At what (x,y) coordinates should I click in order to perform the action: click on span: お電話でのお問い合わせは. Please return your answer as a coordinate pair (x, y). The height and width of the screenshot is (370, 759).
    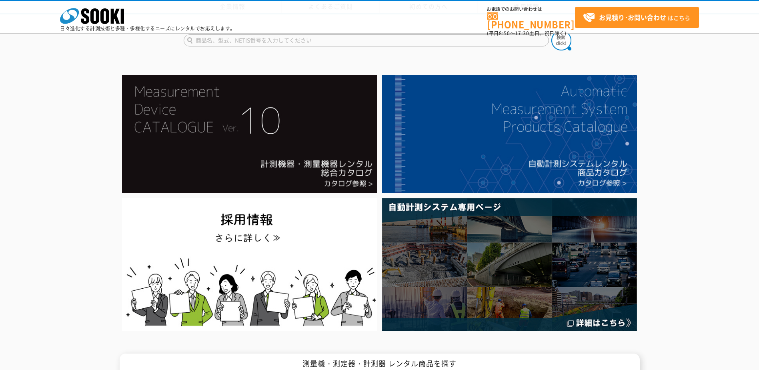
    Looking at the image, I should click on (531, 9).